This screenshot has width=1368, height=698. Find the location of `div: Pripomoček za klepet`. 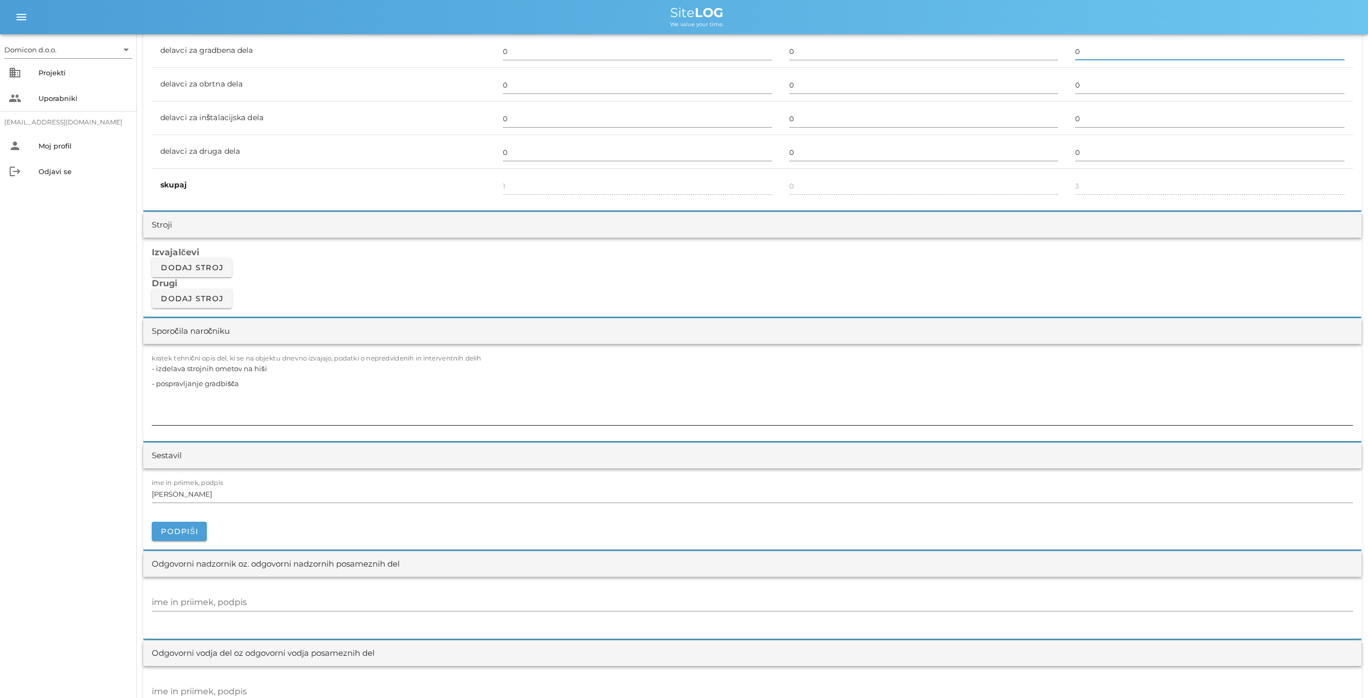

div: Pripomoček za klepet is located at coordinates (1292, 641).